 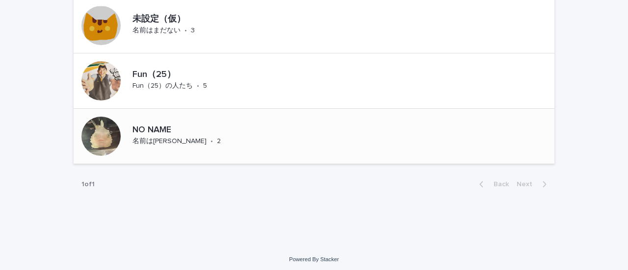 What do you see at coordinates (190, 20) in the screenshot?
I see `p: 未設定（仮）` at bounding box center [190, 20].